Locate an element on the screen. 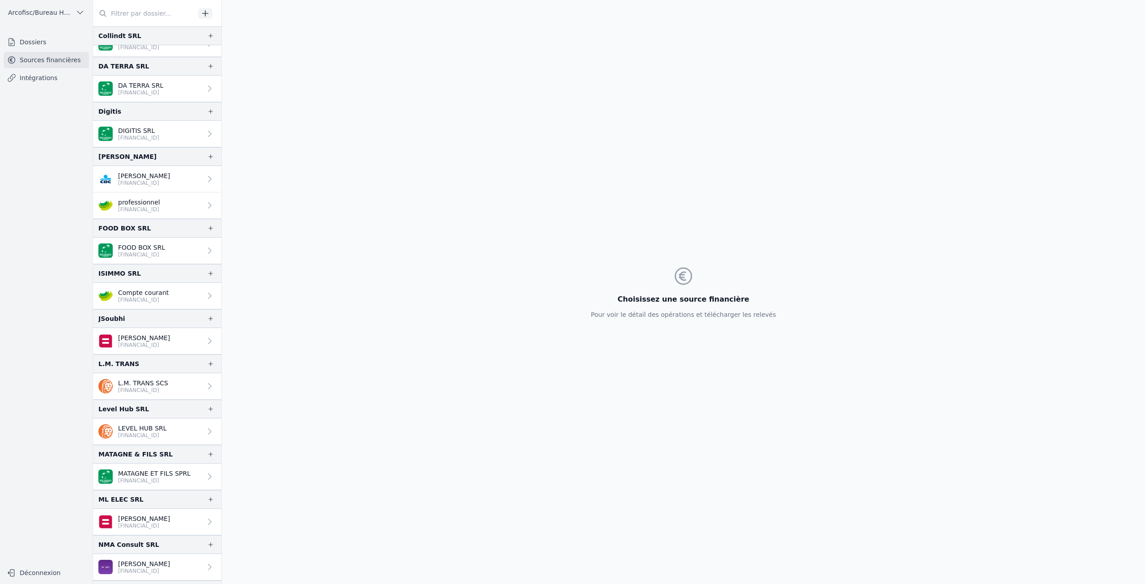 Image resolution: width=1145 pixels, height=584 pixels. p: LEVEL HUB SRL is located at coordinates (142, 428).